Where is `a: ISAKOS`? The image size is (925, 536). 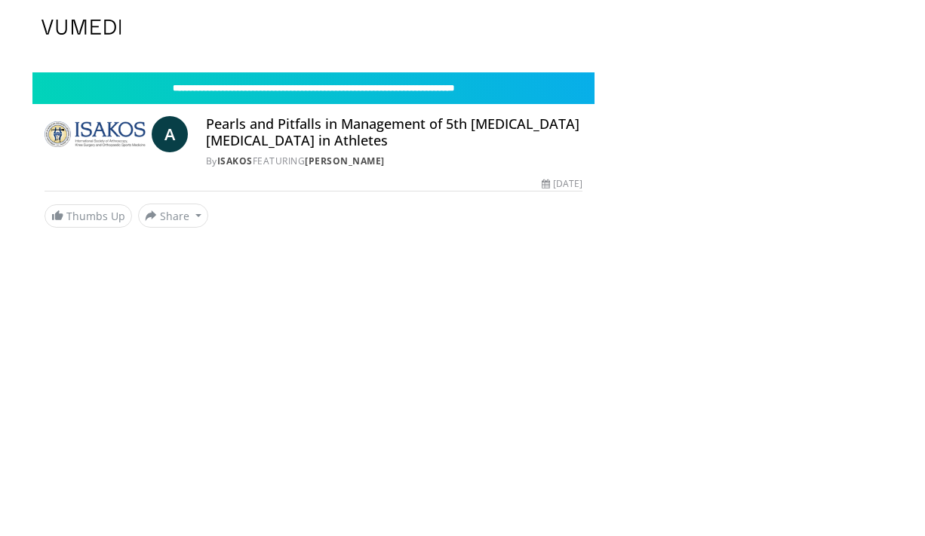
a: ISAKOS is located at coordinates (235, 161).